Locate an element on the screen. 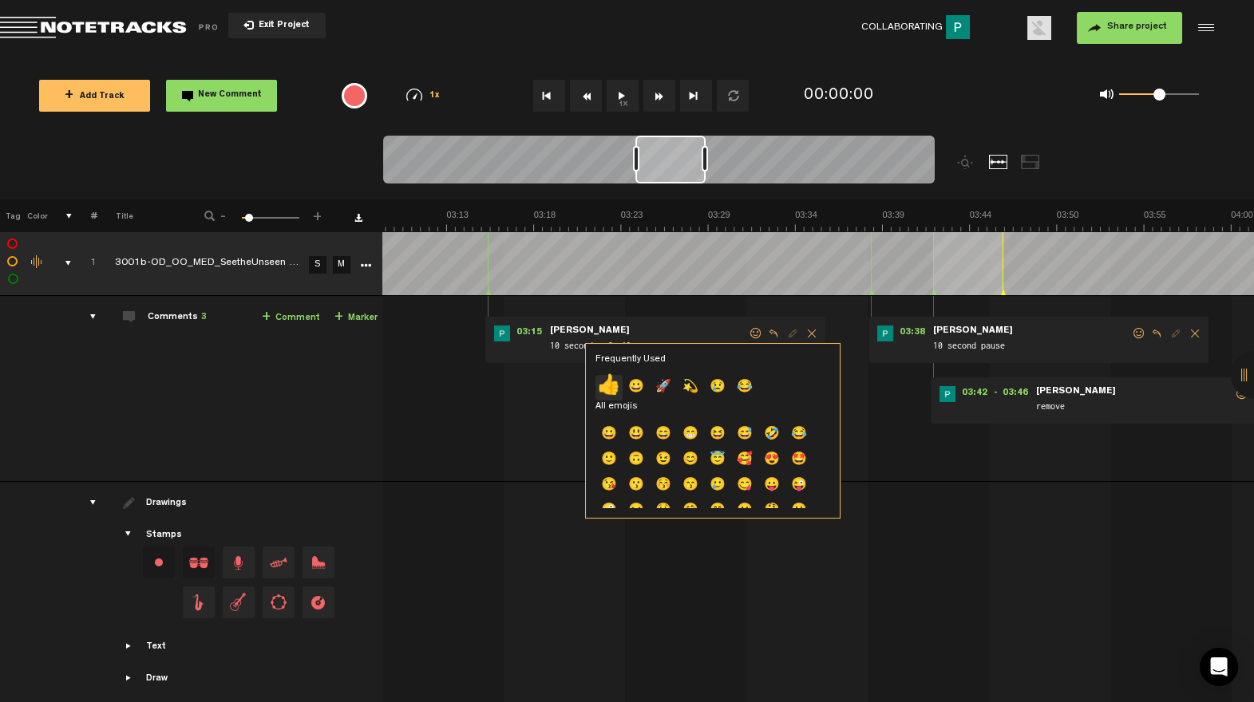 The width and height of the screenshot is (1254, 702). div: Stamps is located at coordinates (164, 535).